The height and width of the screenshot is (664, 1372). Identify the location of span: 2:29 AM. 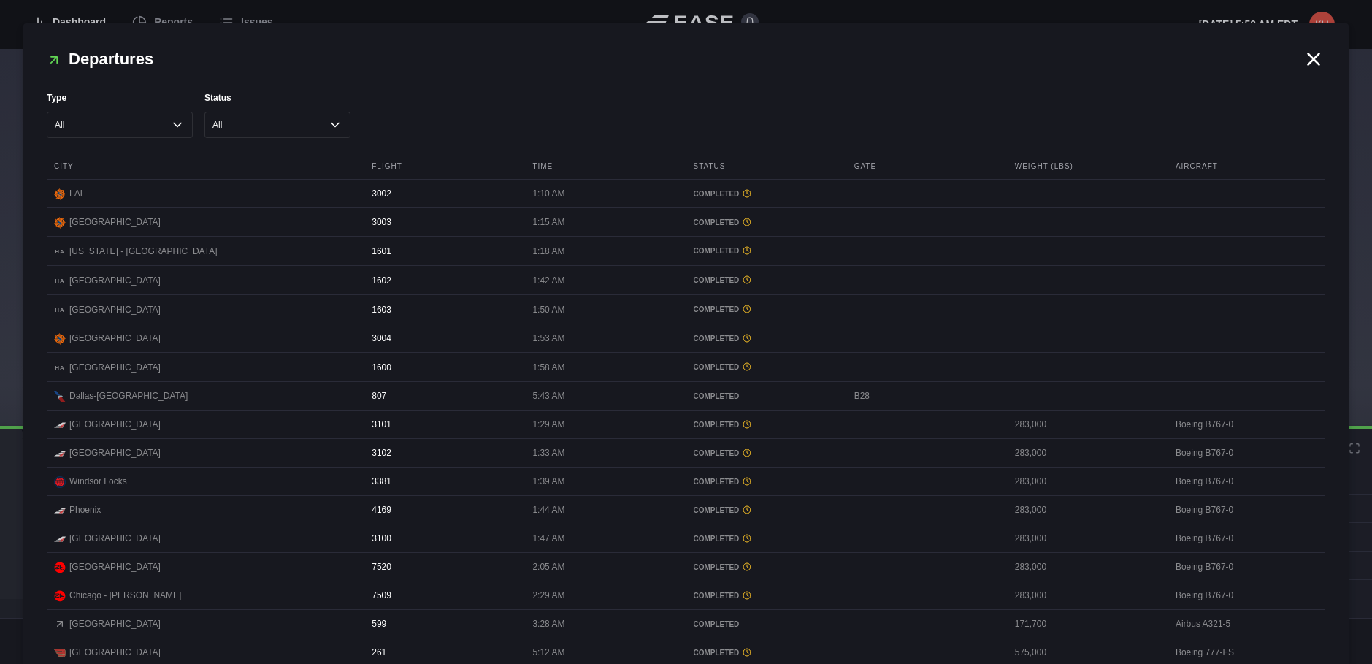
(548, 595).